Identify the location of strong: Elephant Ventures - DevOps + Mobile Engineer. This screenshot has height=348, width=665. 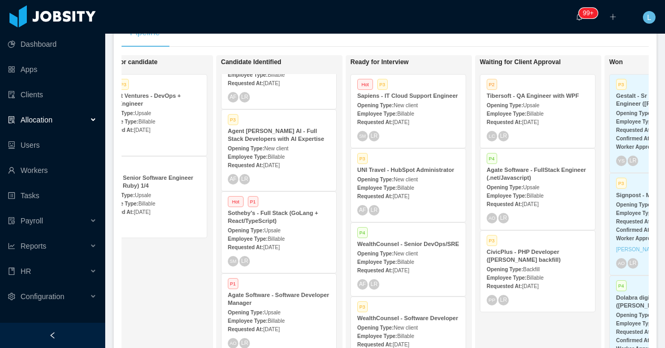
(139, 99).